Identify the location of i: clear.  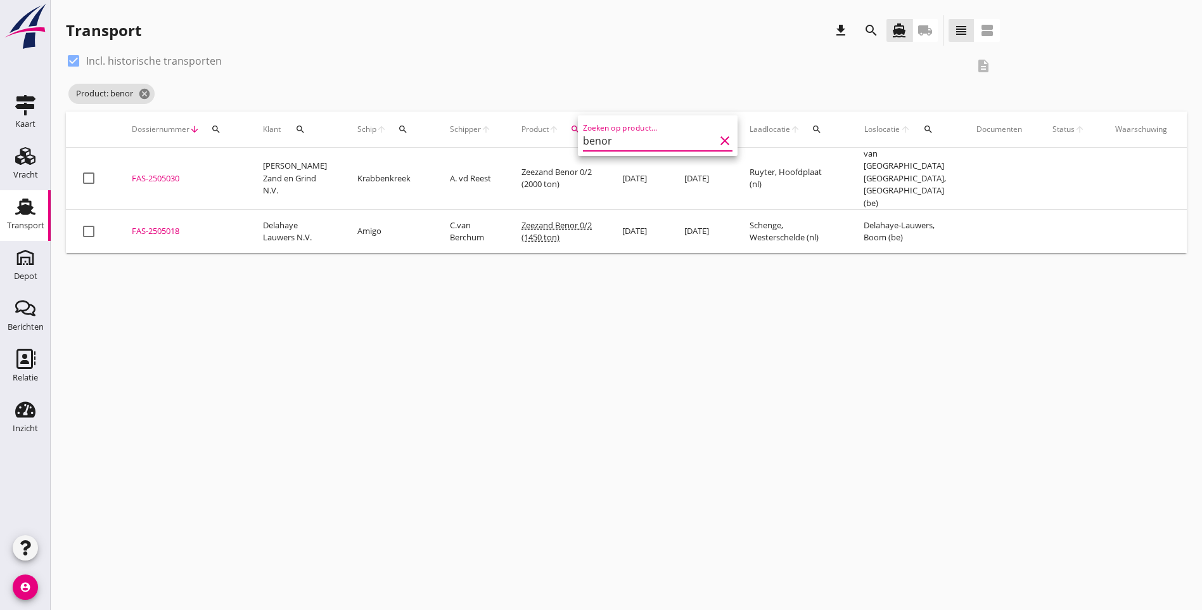
(725, 141).